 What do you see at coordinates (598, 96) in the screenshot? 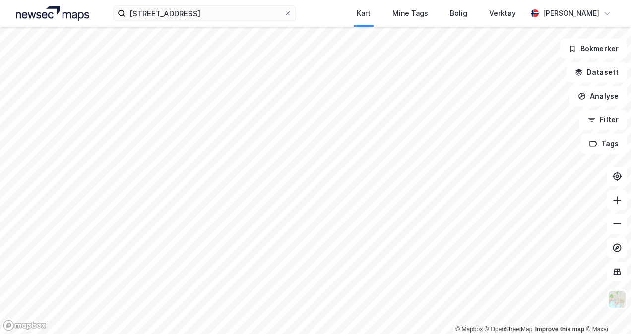
I see `button: Analyse` at bounding box center [598, 96].